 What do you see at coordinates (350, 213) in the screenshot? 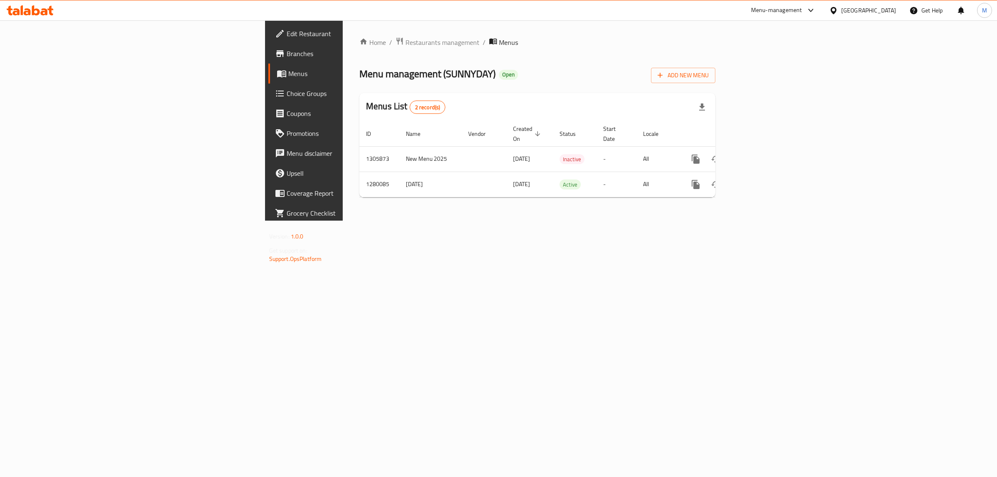
I see `a: Grocery Checklist` at bounding box center [350, 213].